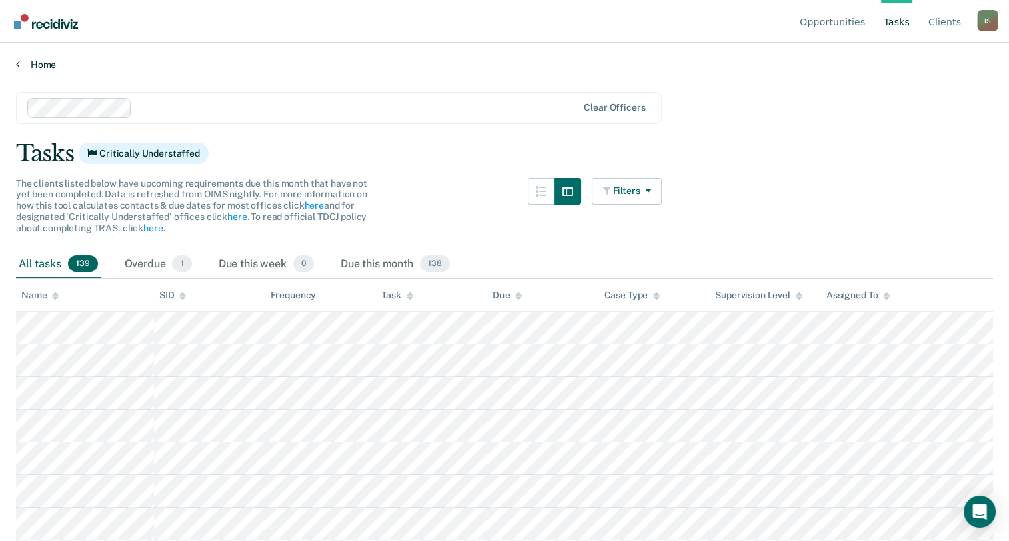 This screenshot has height=541, width=1009. Describe the element at coordinates (614, 107) in the screenshot. I see `div: Clear officers` at that location.